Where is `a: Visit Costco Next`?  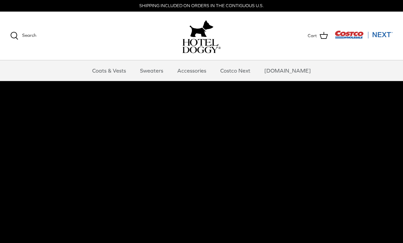 a: Visit Costco Next is located at coordinates (363, 37).